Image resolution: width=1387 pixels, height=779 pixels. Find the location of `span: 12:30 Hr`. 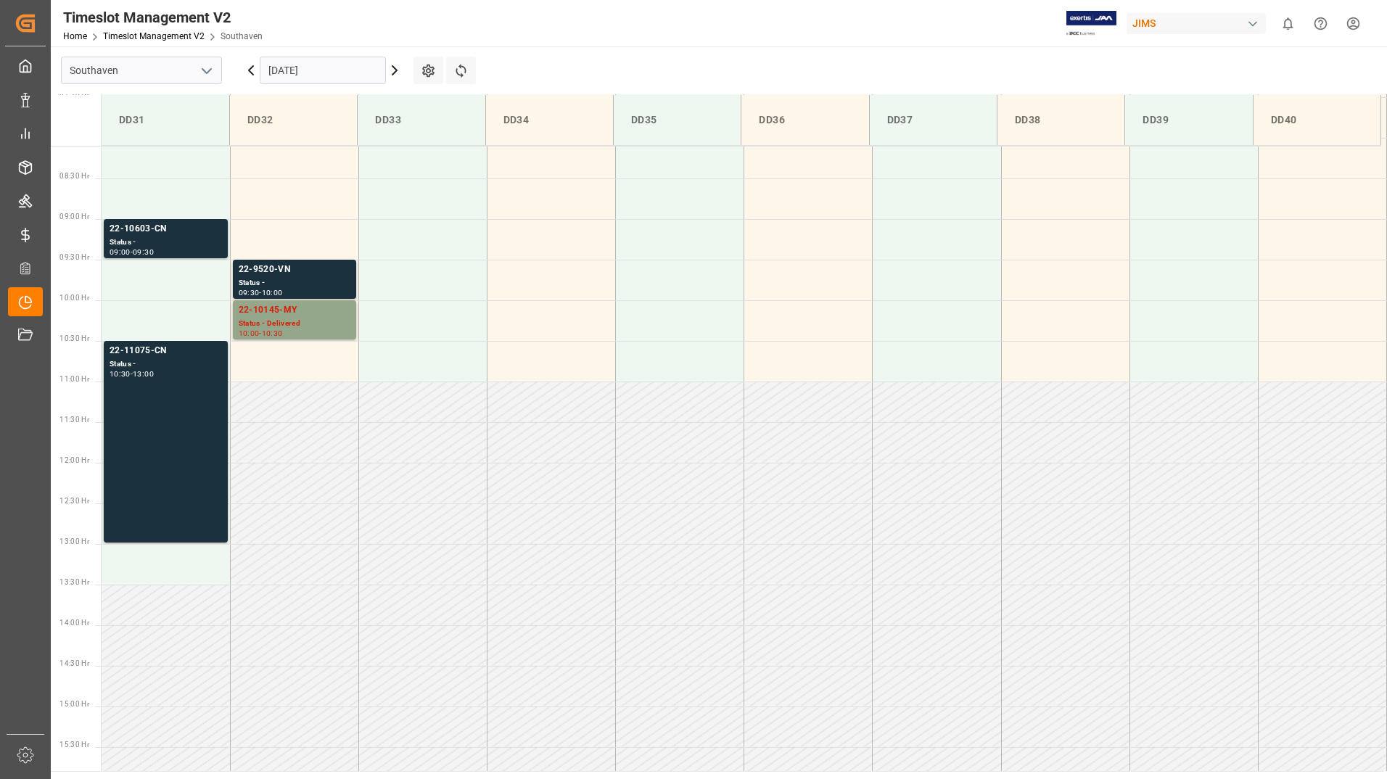

span: 12:30 Hr is located at coordinates (74, 501).